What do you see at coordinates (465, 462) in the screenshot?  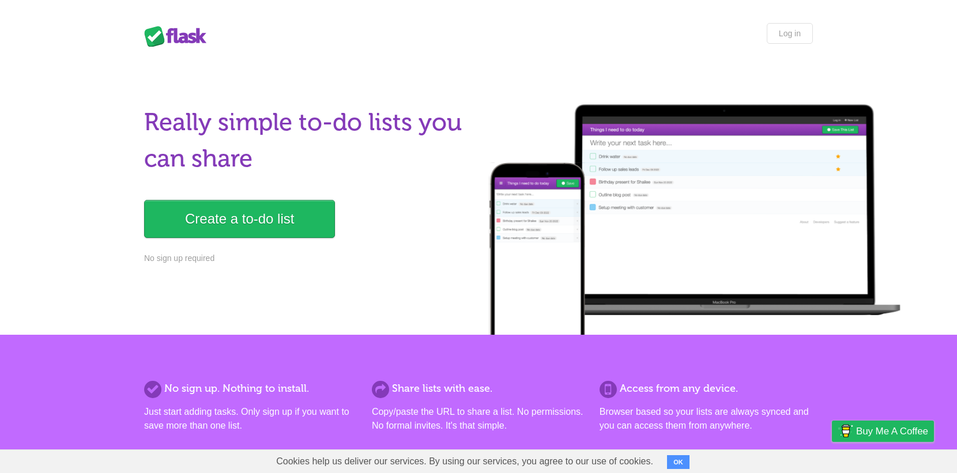 I see `span: Cookies help us deliver our services. By using our services, you agree to our use of cookies.` at bounding box center [465, 462].